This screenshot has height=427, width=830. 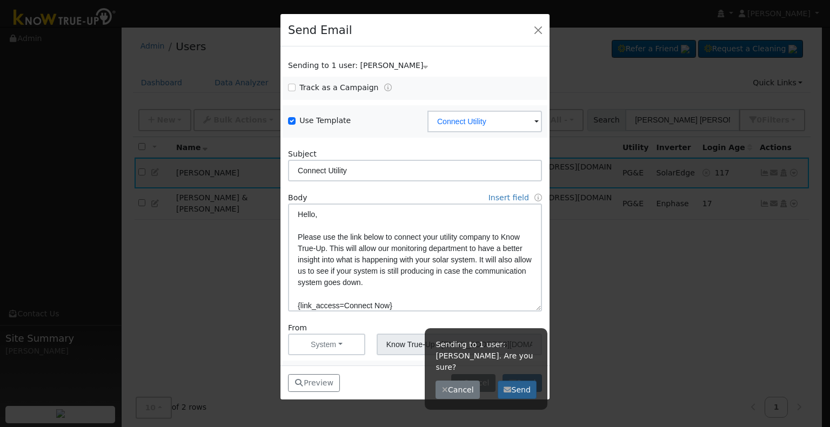 I want to click on h4: Send Email, so click(x=320, y=30).